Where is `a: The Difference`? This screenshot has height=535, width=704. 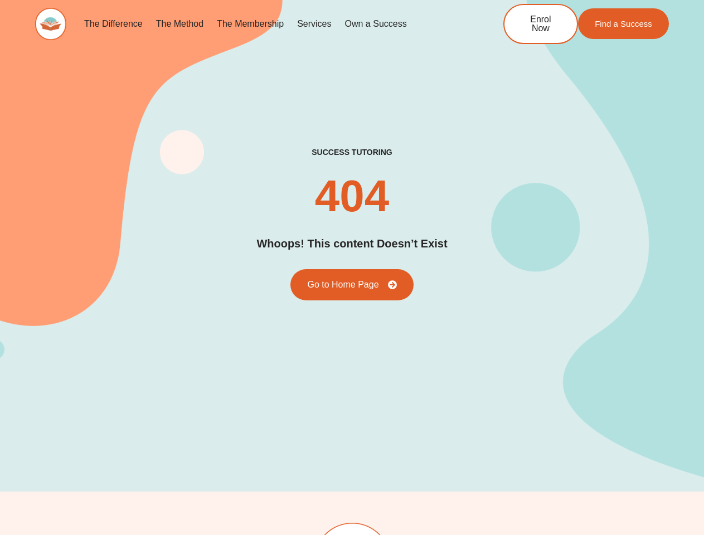
a: The Difference is located at coordinates (113, 24).